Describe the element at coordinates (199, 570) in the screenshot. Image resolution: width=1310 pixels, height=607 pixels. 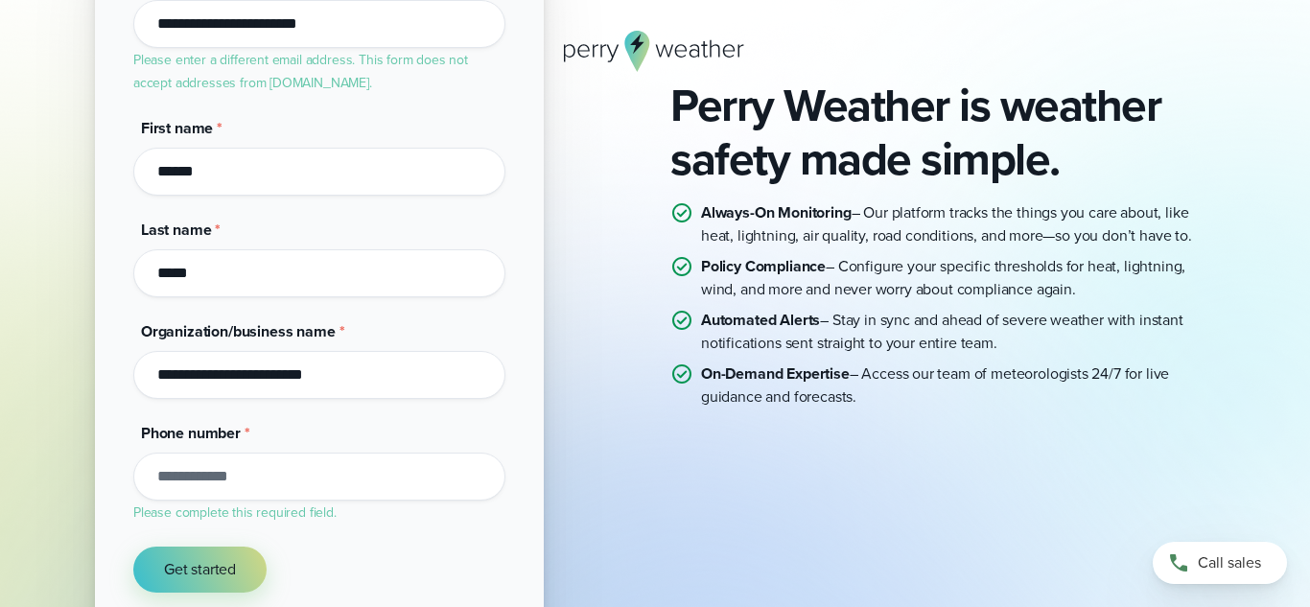
I see `span: Get started` at that location.